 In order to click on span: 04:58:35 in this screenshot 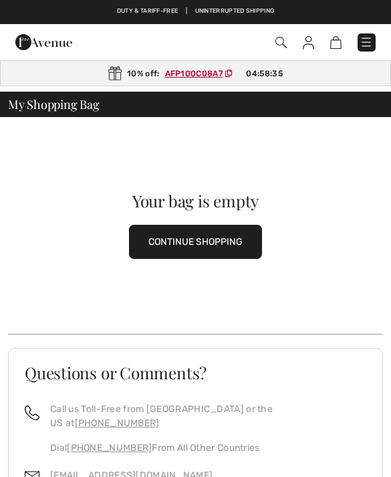, I will do `click(264, 74)`.